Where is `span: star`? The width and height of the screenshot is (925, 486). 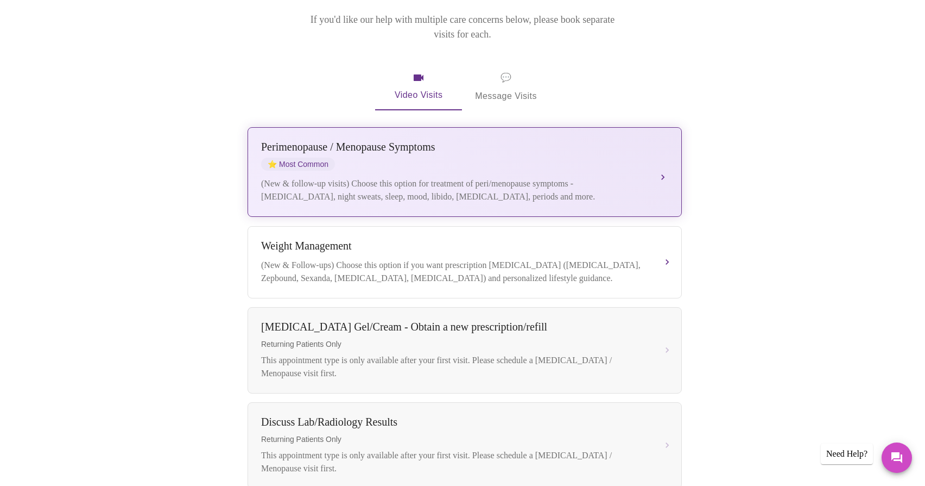 span: star is located at coordinates (272, 164).